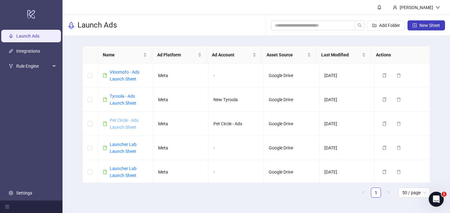 This screenshot has width=450, height=213. Describe the element at coordinates (286, 55) in the screenshot. I see `span: Asset Source` at that location.